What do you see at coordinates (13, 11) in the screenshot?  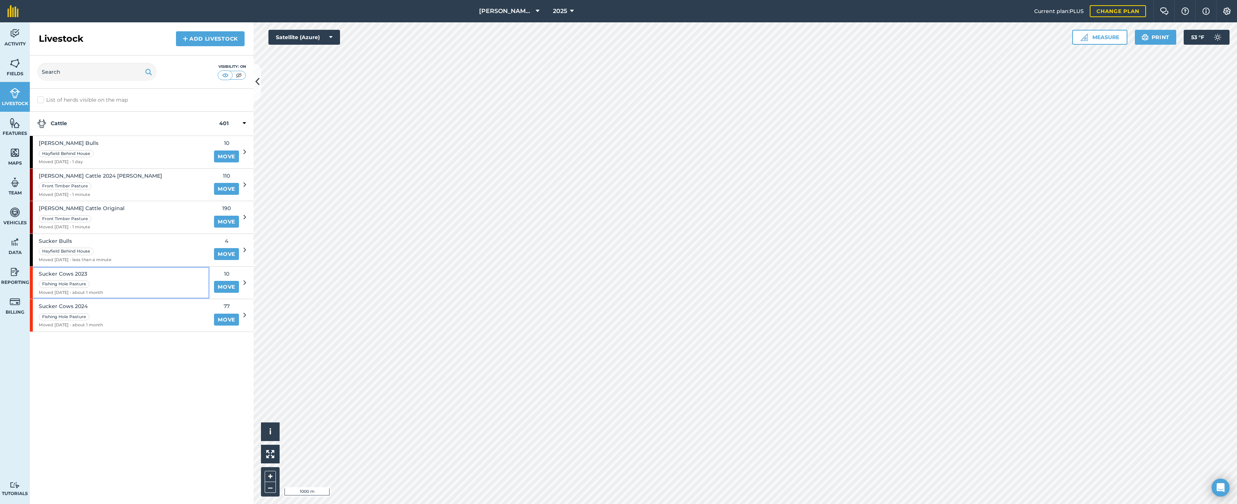 I see `img: fieldmargin Logo` at bounding box center [13, 11].